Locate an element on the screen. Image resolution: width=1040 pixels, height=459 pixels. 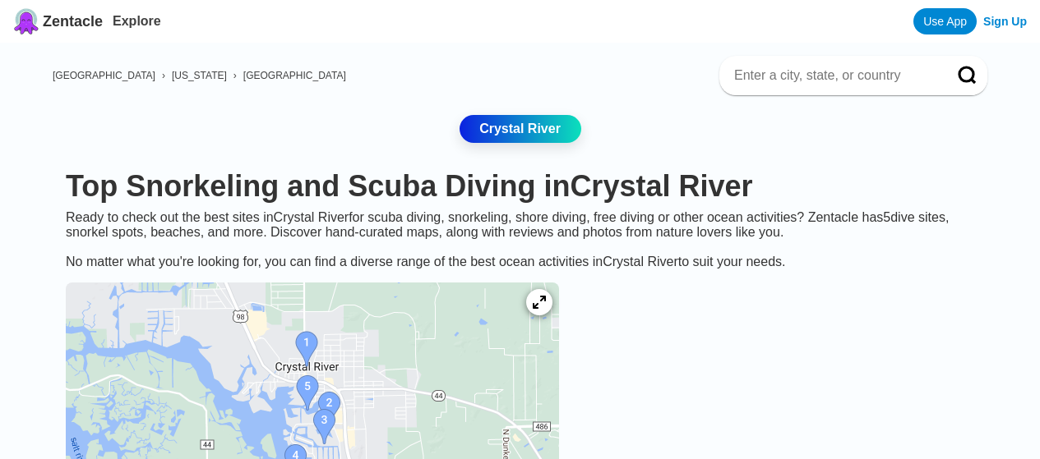
a: Explore is located at coordinates (136, 21).